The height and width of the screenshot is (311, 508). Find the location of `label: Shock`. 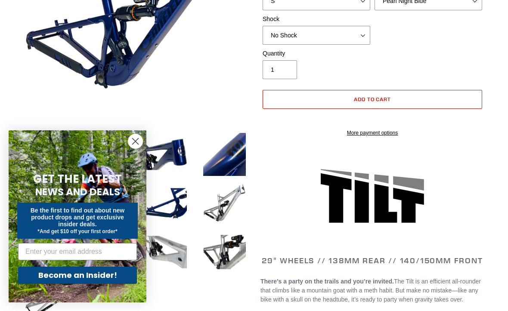

label: Shock is located at coordinates (316, 19).